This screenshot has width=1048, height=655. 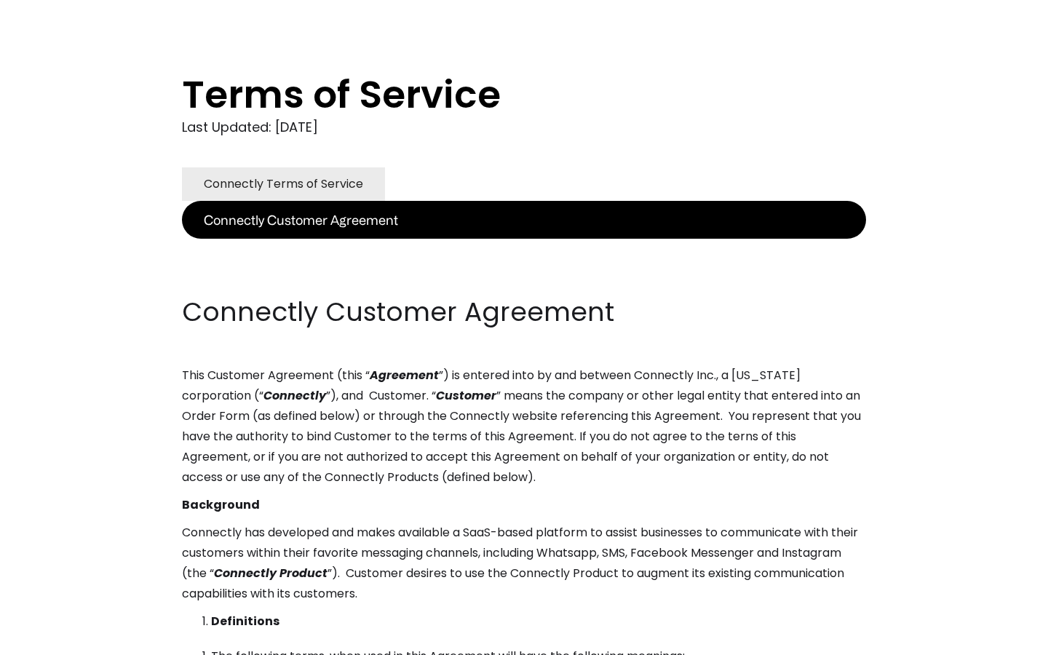 I want to click on aside: Language selected: English, so click(x=51, y=639).